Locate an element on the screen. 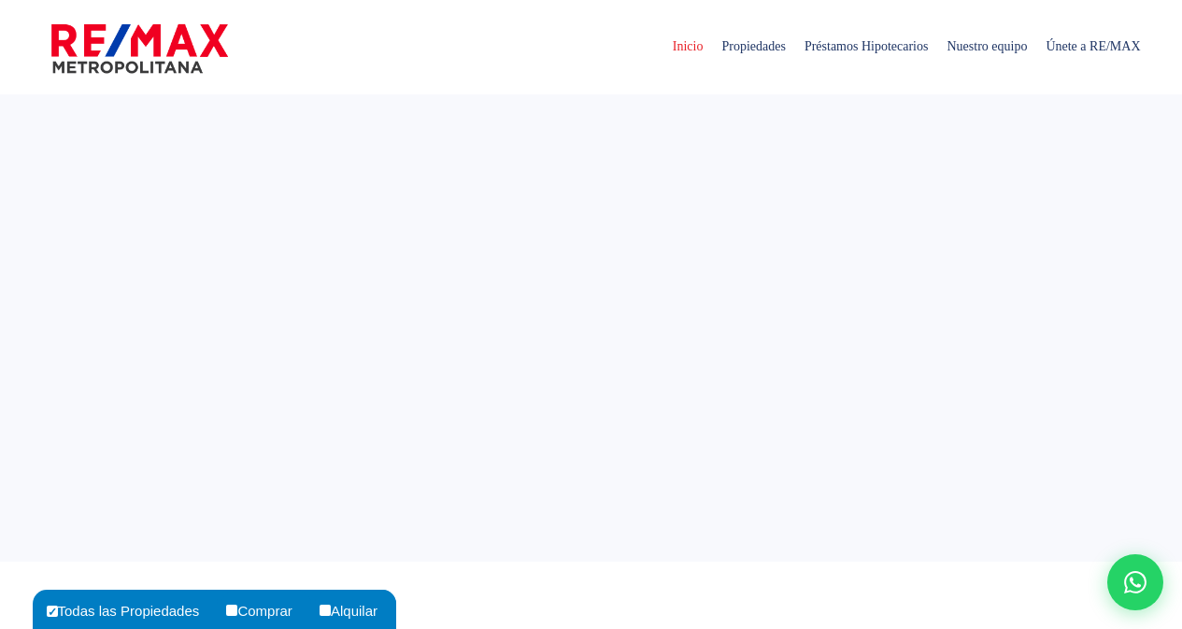 This screenshot has height=629, width=1182. input: Alquilar is located at coordinates (325, 610).